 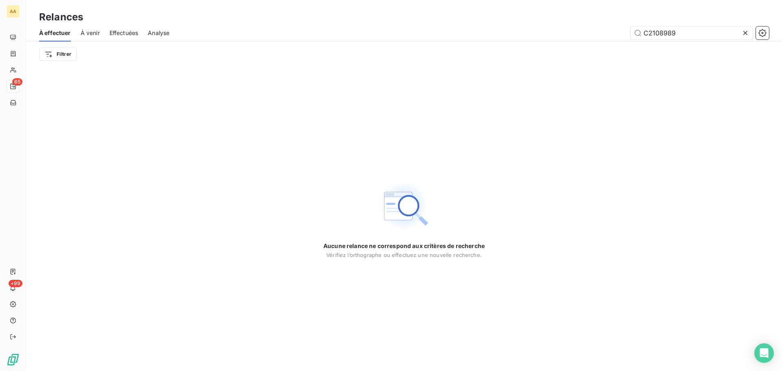 What do you see at coordinates (55, 33) in the screenshot?
I see `span: À effectuer` at bounding box center [55, 33].